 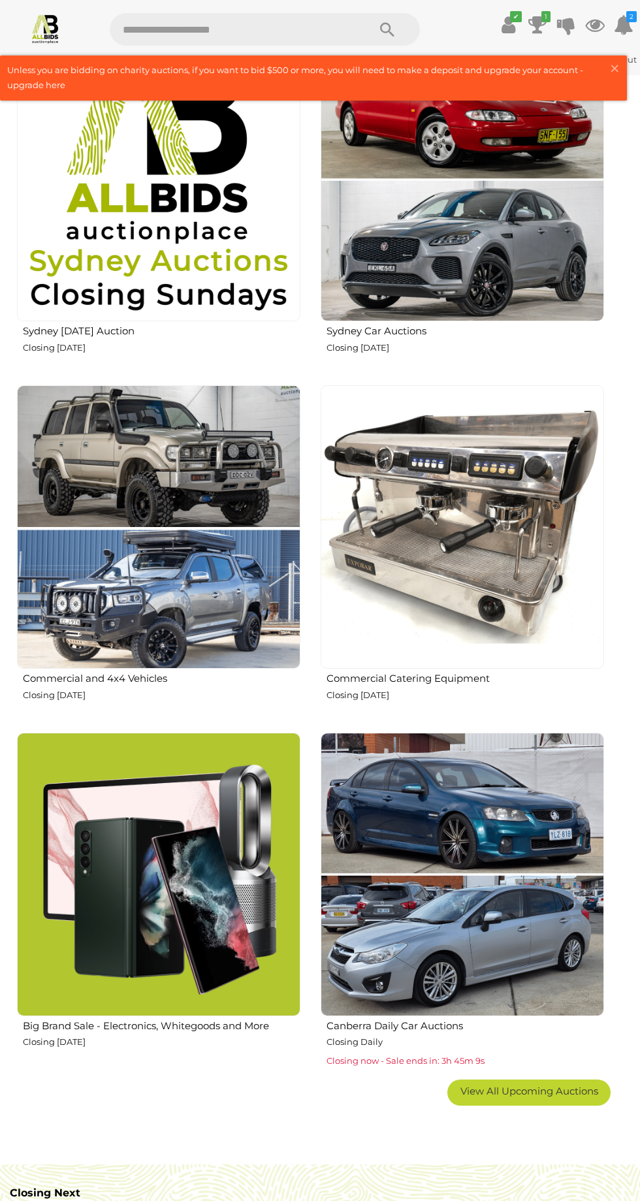 What do you see at coordinates (465, 677) in the screenshot?
I see `h2: Commercial Catering Equipment` at bounding box center [465, 677].